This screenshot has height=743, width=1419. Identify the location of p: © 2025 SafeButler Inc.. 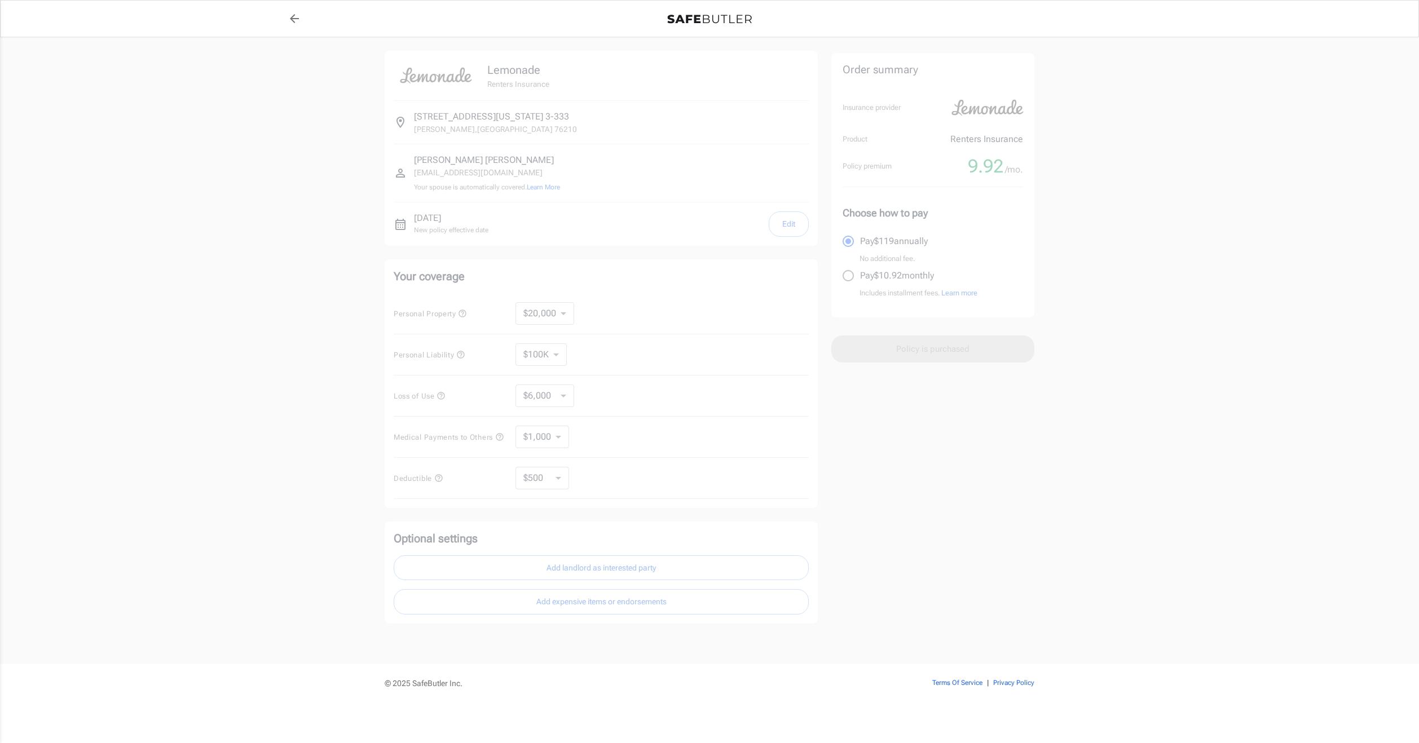
(627, 684).